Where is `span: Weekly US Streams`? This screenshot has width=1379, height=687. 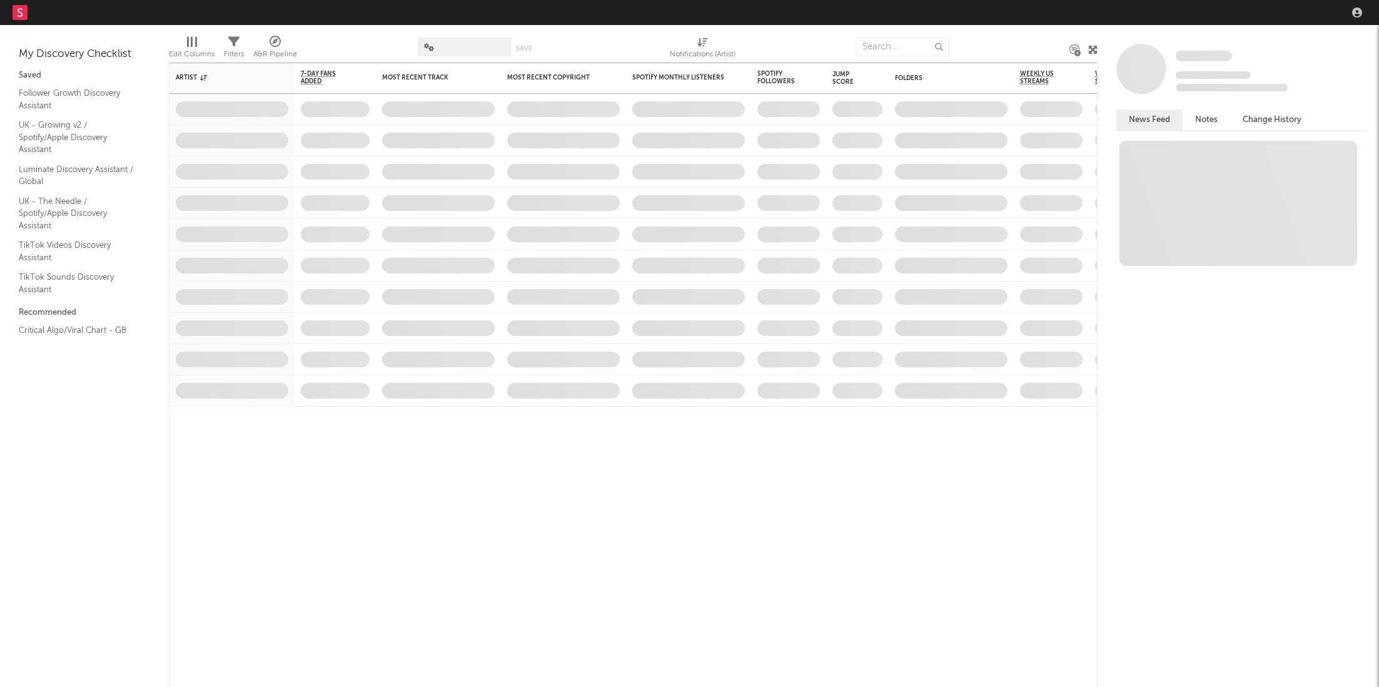 span: Weekly US Streams is located at coordinates (1042, 78).